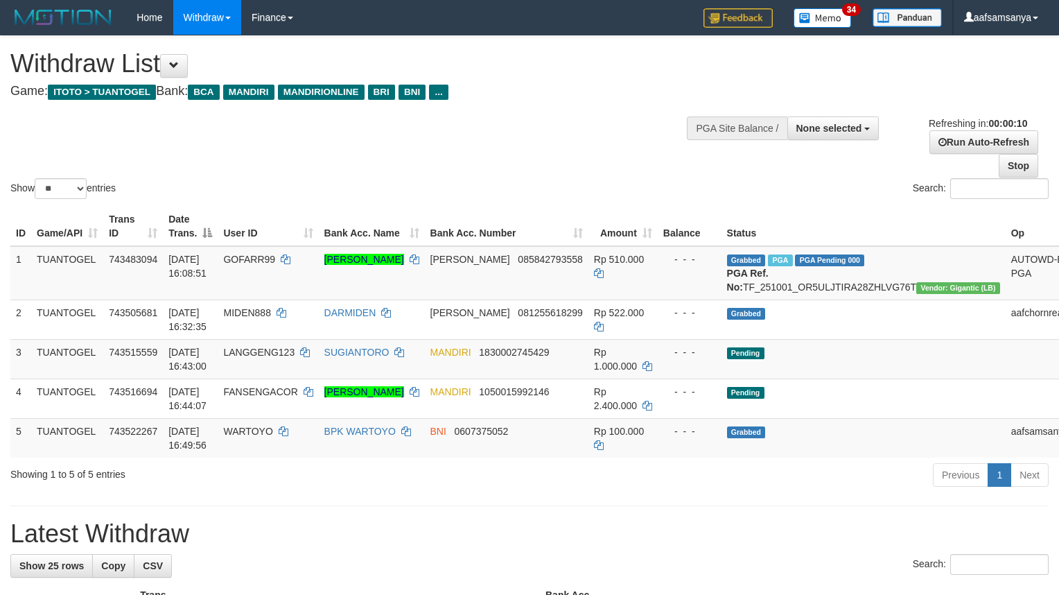  Describe the element at coordinates (999, 475) in the screenshot. I see `a: 1` at that location.